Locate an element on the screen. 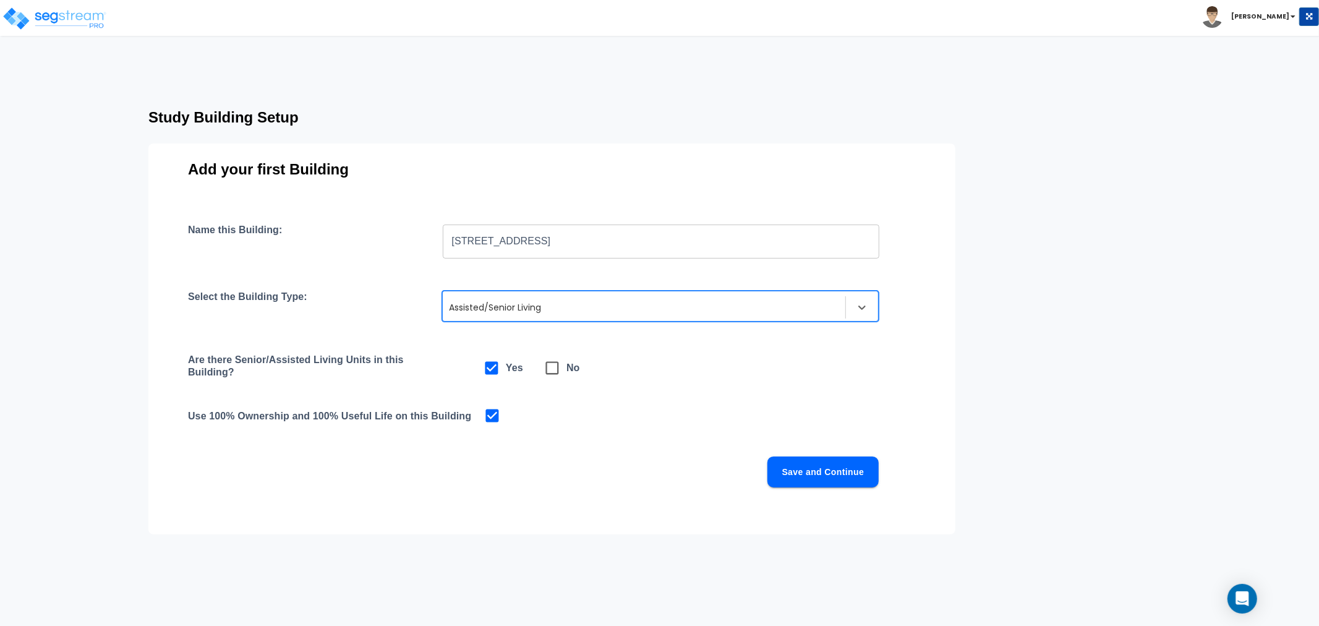 Image resolution: width=1319 pixels, height=626 pixels. input: Building Name is located at coordinates (661, 241).